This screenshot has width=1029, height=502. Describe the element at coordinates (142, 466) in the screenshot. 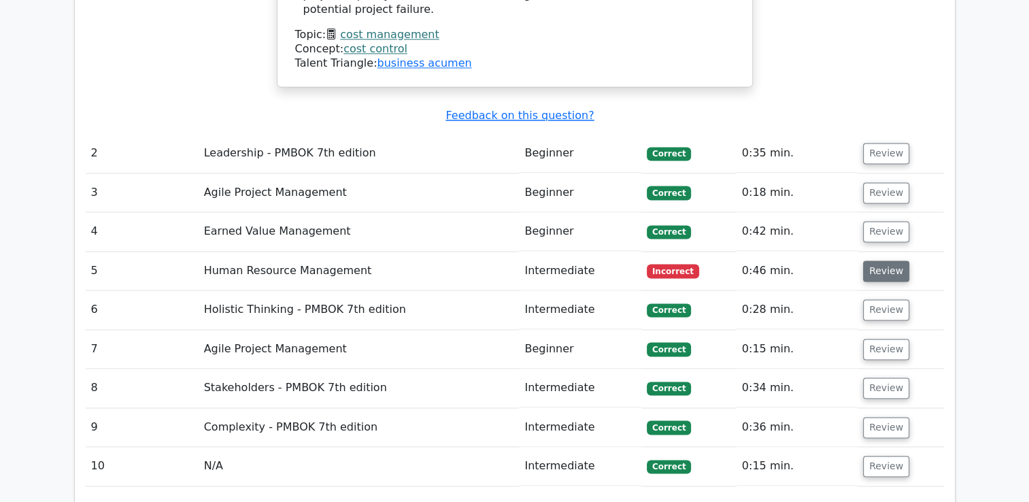

I see `td: 10` at that location.